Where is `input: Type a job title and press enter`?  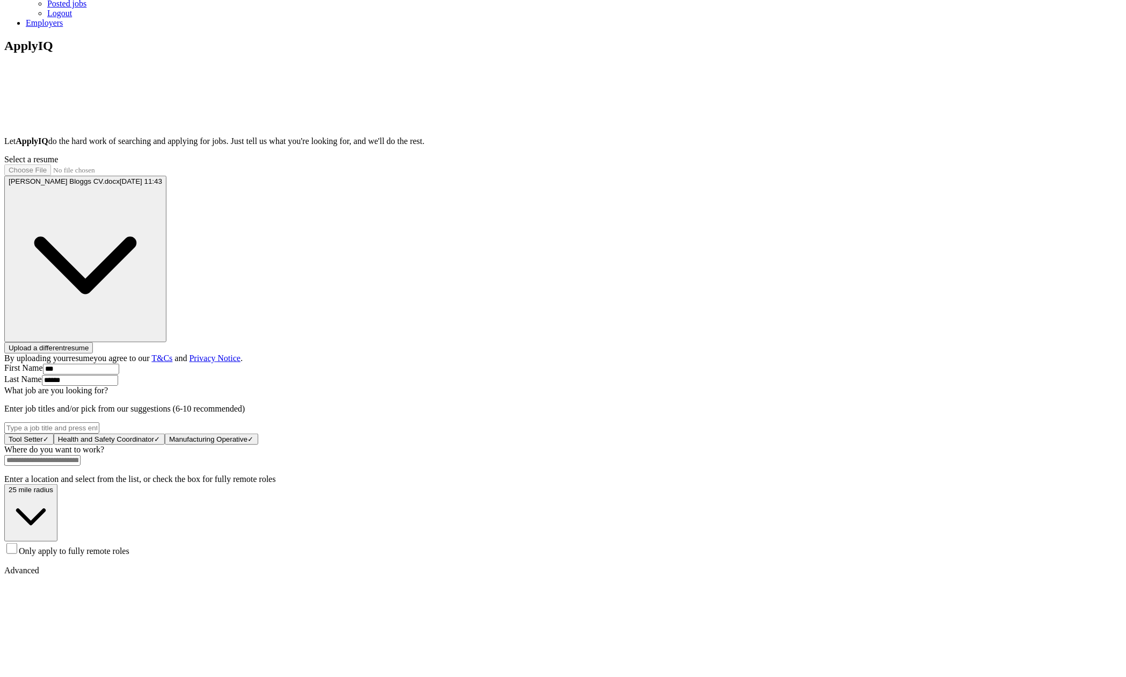
input: Type a job title and press enter is located at coordinates (52, 428).